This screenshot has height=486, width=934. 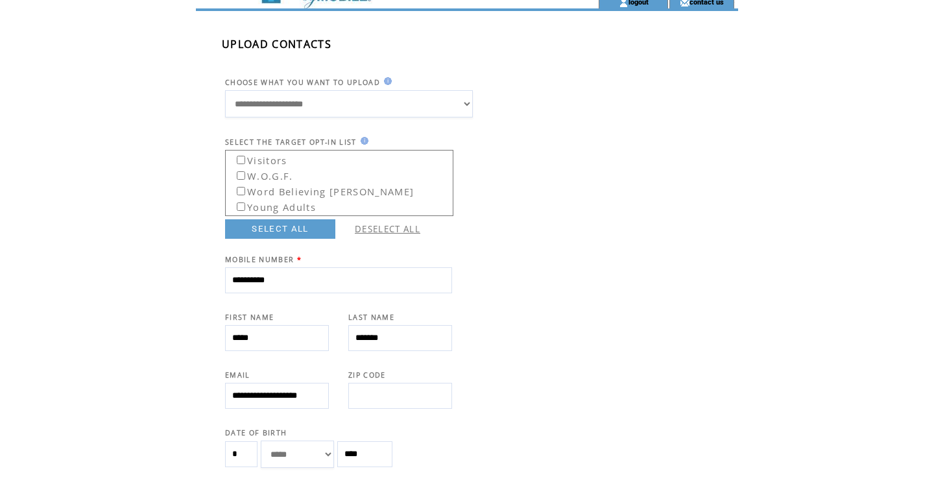 What do you see at coordinates (302, 82) in the screenshot?
I see `span: CHOOSE WHAT YOU WANT TO UPLOAD` at bounding box center [302, 82].